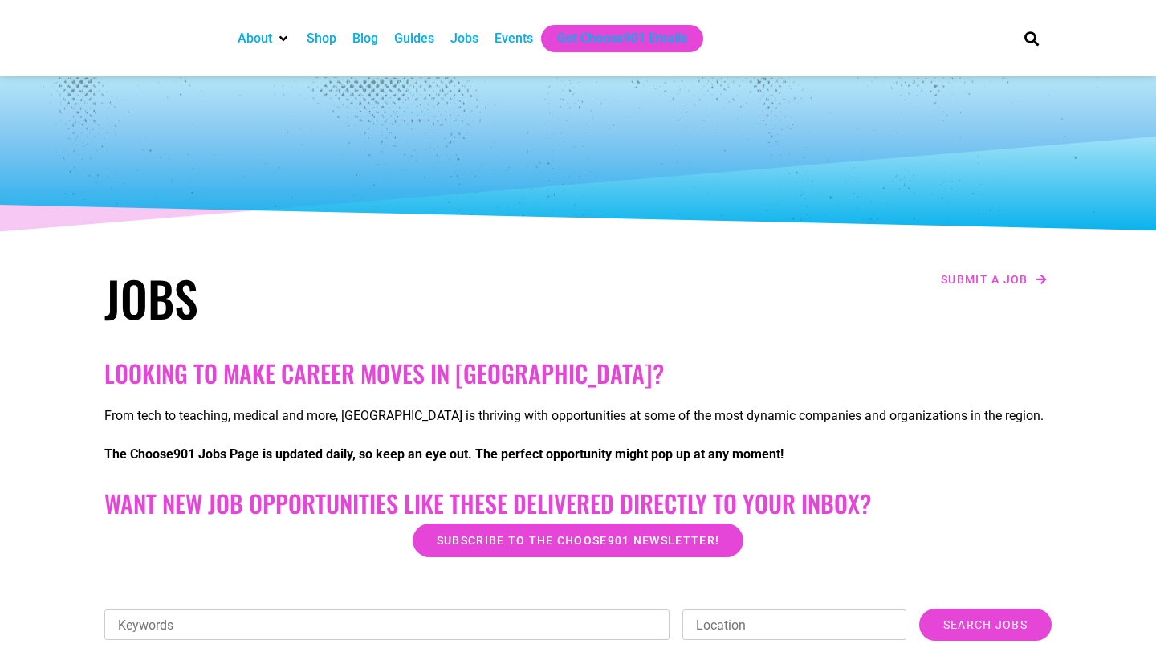  What do you see at coordinates (365, 39) in the screenshot?
I see `a: Blog` at bounding box center [365, 39].